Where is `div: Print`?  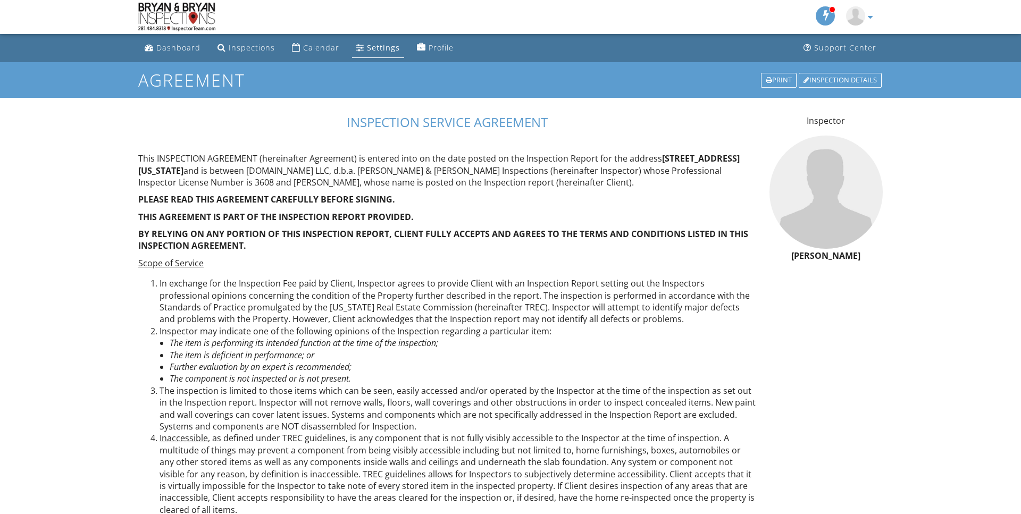
div: Print is located at coordinates (779, 80).